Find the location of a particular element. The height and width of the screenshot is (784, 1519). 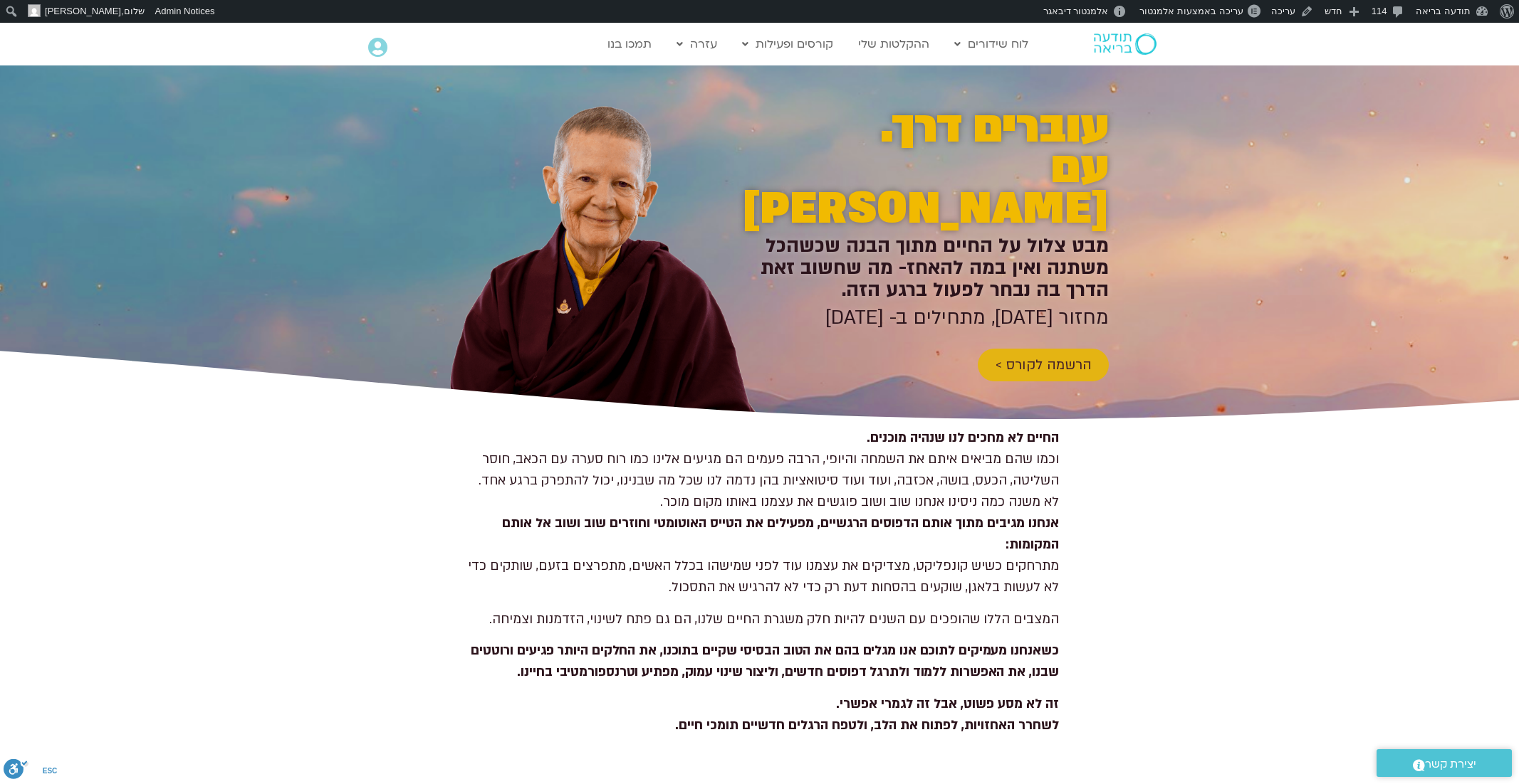

span: עריכה באמצעות אלמנטור is located at coordinates (1191, 11).